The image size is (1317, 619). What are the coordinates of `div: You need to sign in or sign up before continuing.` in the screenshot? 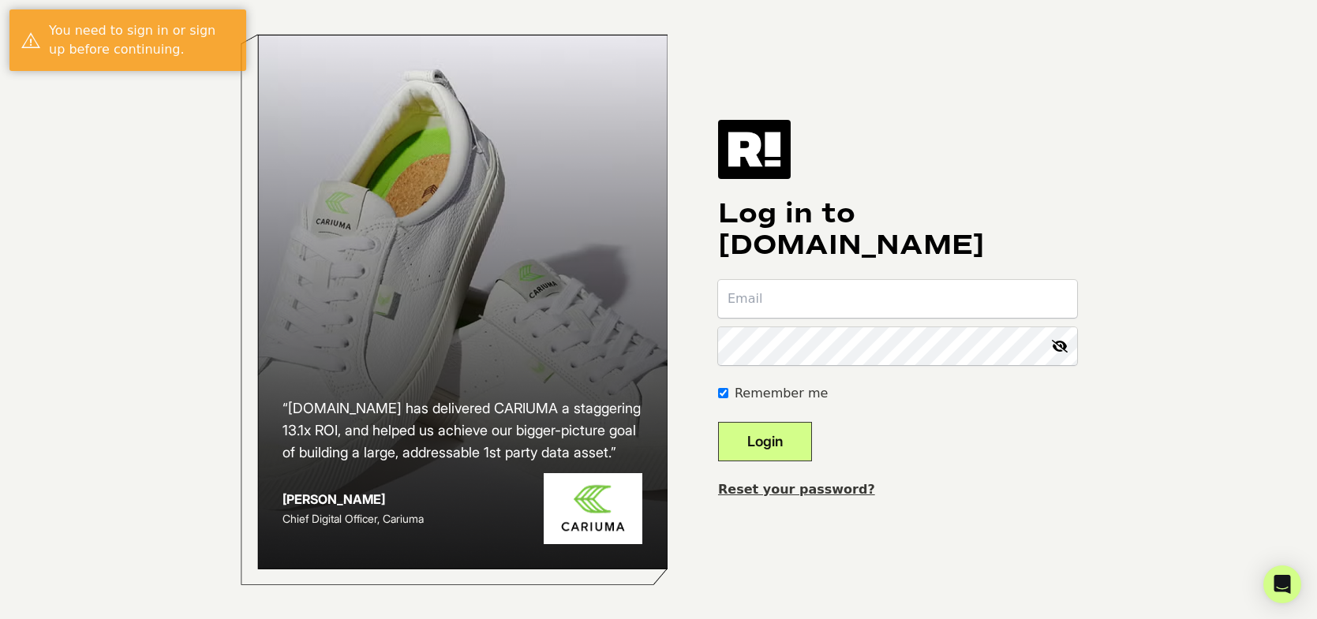 It's located at (141, 40).